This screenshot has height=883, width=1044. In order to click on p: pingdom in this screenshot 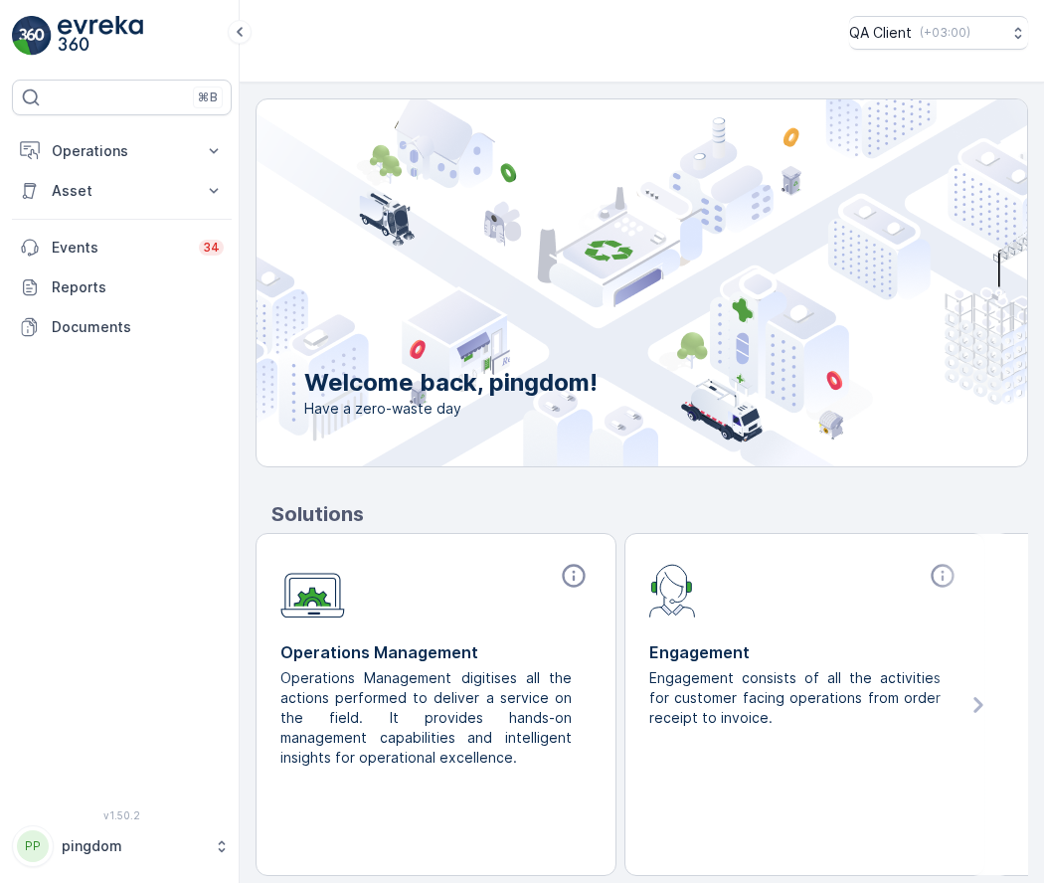, I will do `click(132, 846)`.